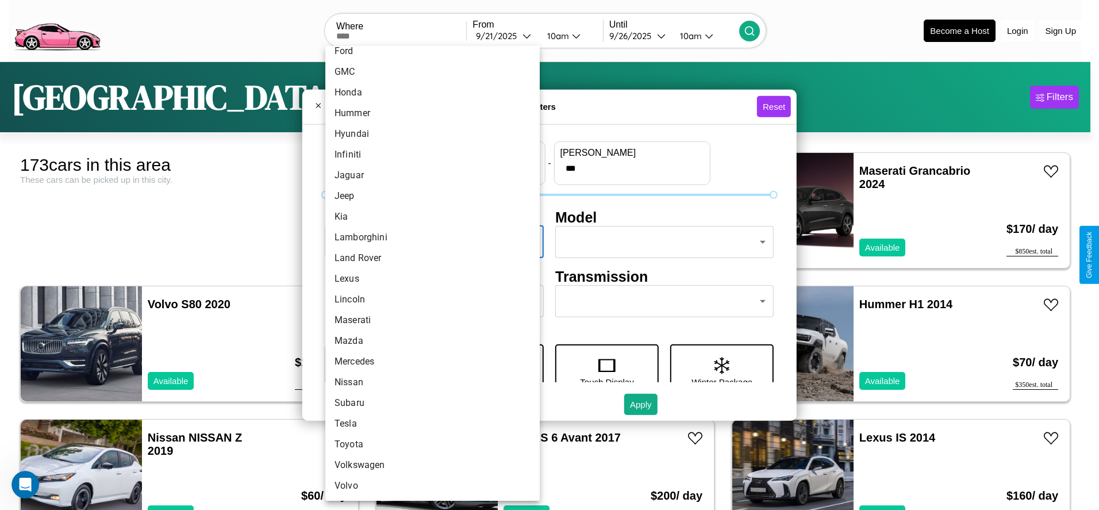 Image resolution: width=1099 pixels, height=510 pixels. I want to click on li: Nissan, so click(432, 382).